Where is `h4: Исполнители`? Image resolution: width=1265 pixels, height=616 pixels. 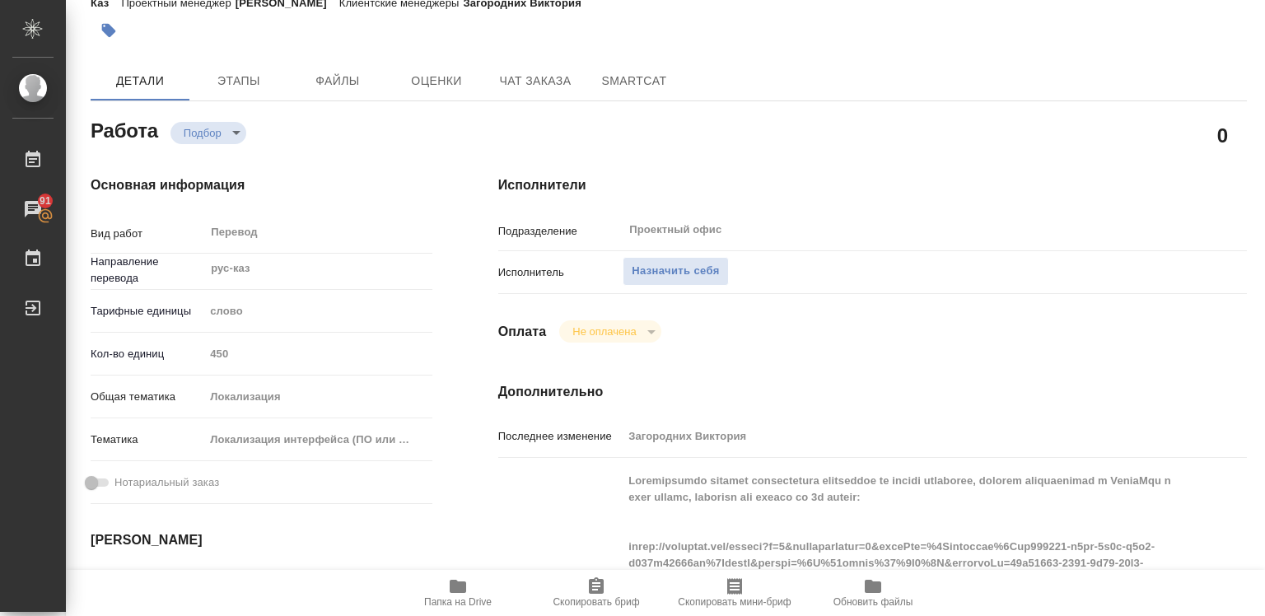
h4: Исполнители is located at coordinates (872, 185).